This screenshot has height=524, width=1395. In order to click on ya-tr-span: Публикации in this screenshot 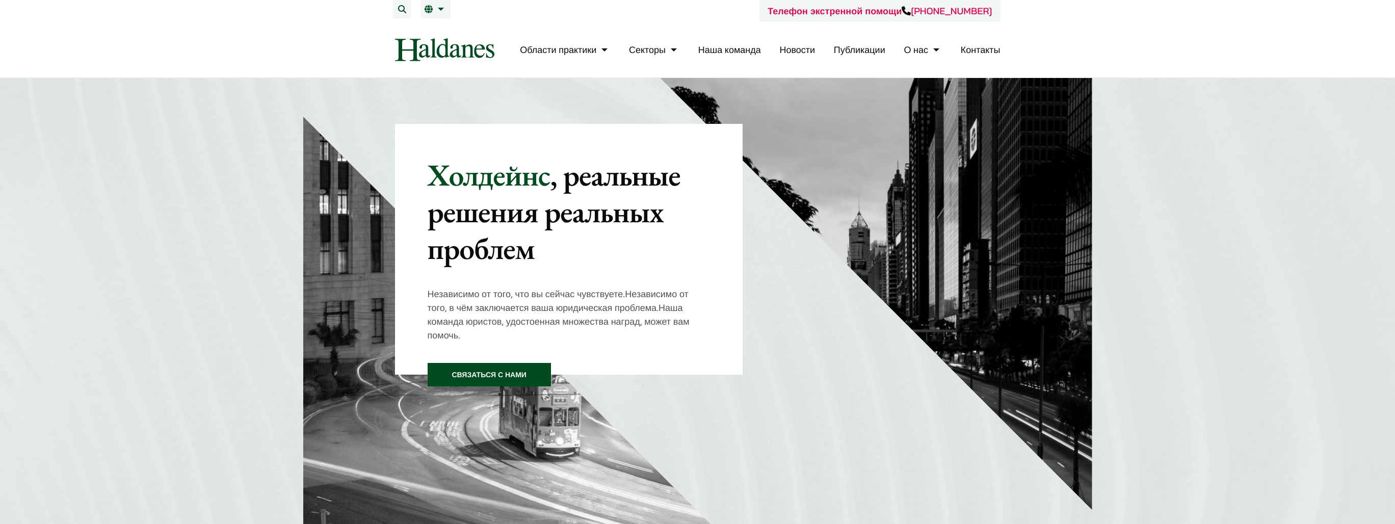, I will do `click(859, 49)`.